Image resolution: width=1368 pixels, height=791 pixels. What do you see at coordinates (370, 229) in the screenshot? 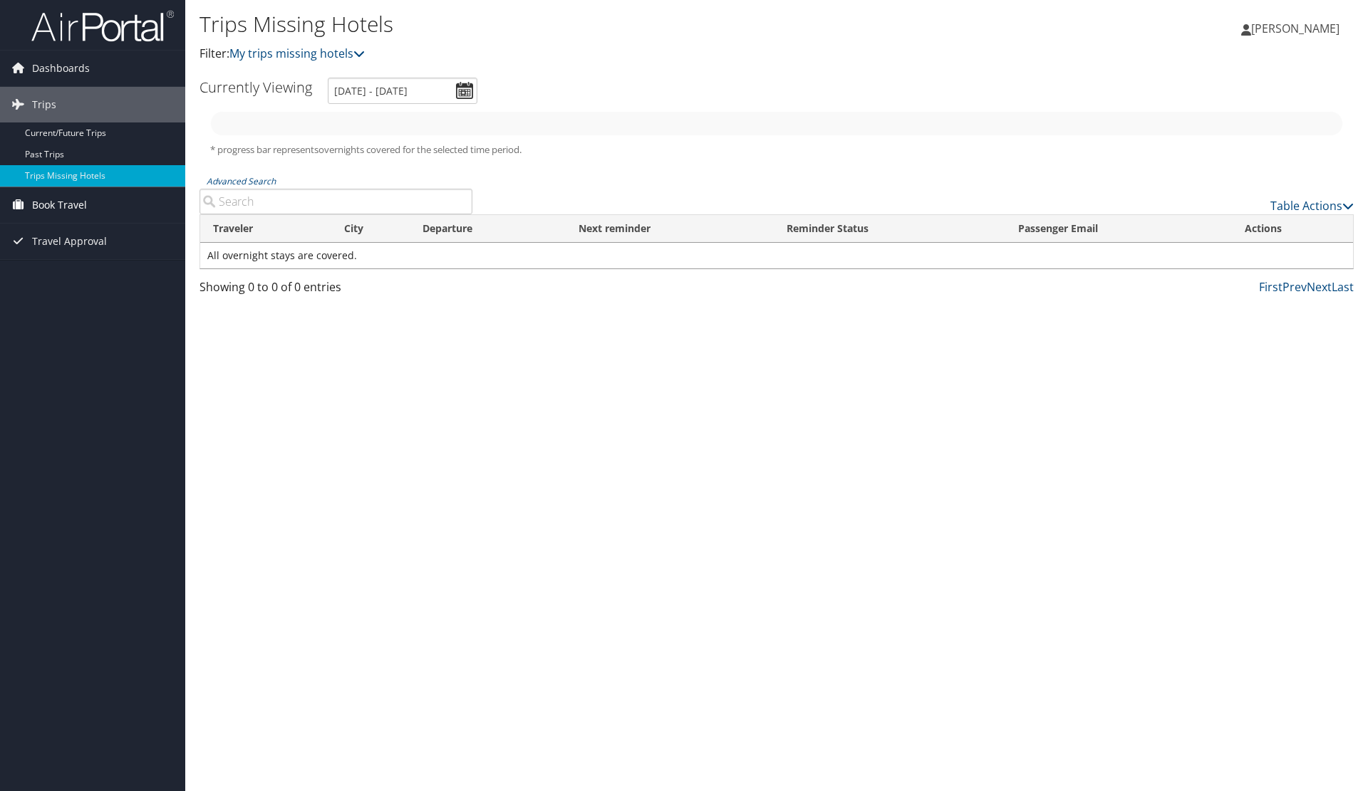
I see `th: City: activate to sort column ascending` at bounding box center [370, 229].